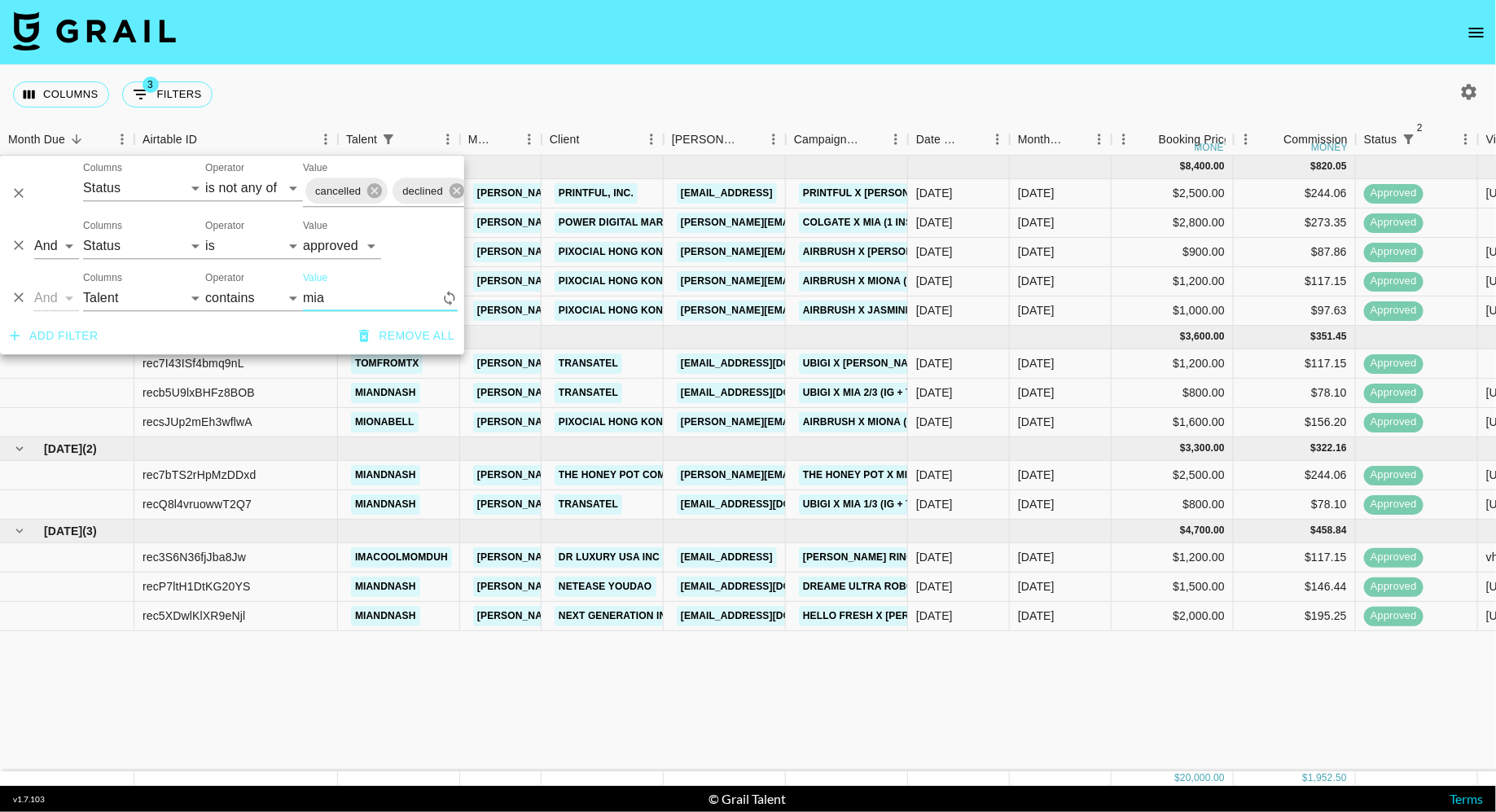 This screenshot has height=812, width=1496. Describe the element at coordinates (29, 799) in the screenshot. I see `div: v 1.7.103` at that location.